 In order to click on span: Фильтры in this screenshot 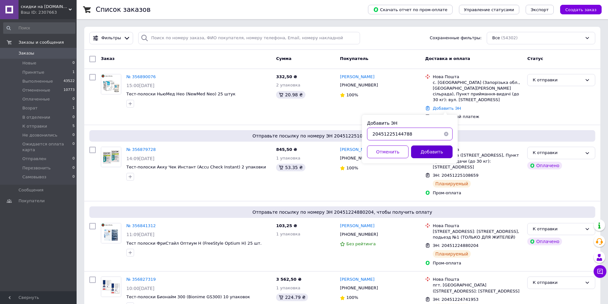, I will do `click(111, 38)`.